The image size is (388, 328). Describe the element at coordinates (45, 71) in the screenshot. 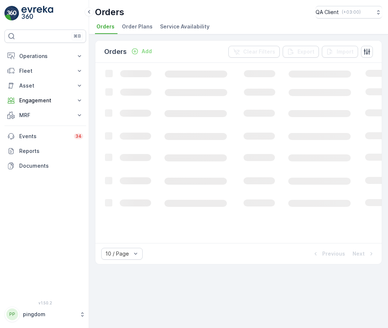

I see `p: Fleet` at that location.